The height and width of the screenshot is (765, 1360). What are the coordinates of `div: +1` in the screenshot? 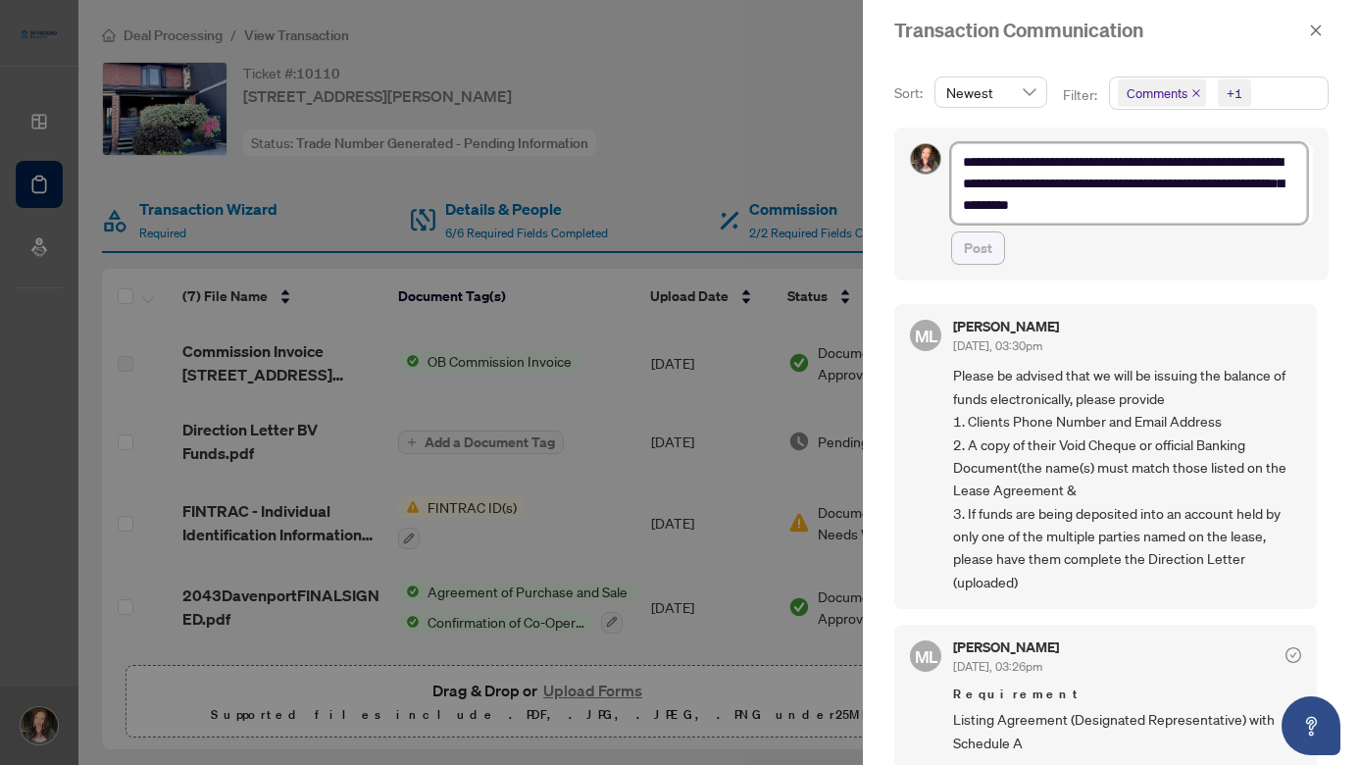 It's located at (1234, 93).